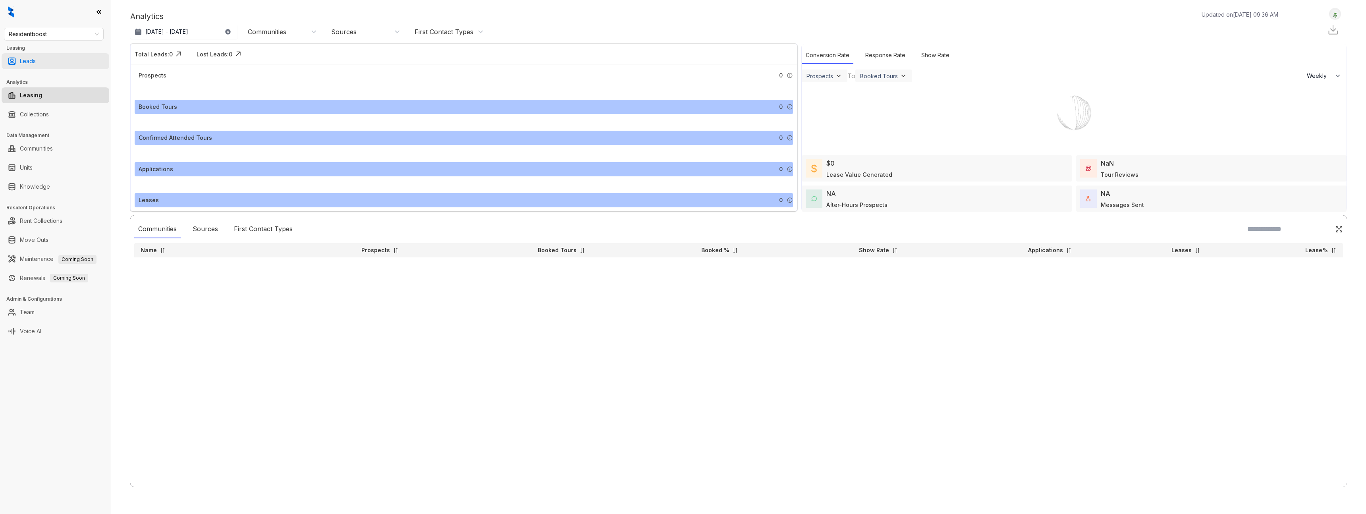  I want to click on p: Lease%, so click(1316, 250).